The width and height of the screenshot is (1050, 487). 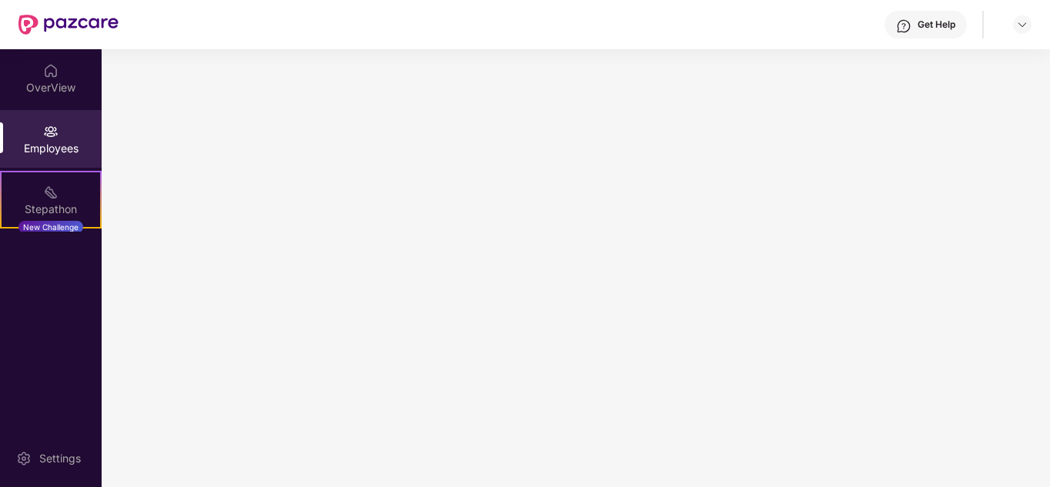 What do you see at coordinates (51, 227) in the screenshot?
I see `div: New Challenge` at bounding box center [51, 227].